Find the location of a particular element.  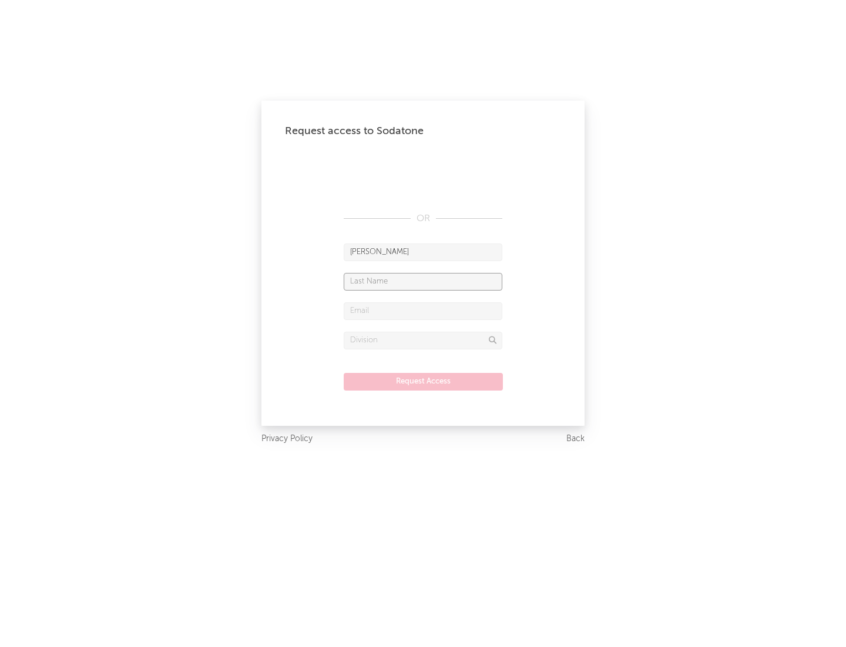

div: OR is located at coordinates (423, 219).